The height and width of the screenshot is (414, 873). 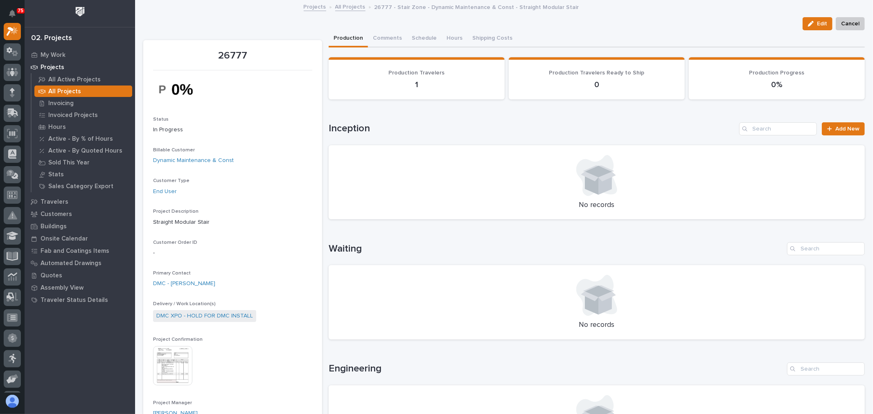 What do you see at coordinates (477, 7) in the screenshot?
I see `p: 26777 - Stair Zone - Dynamic Maintenance & Const - Straight Modular Stair` at bounding box center [477, 7].